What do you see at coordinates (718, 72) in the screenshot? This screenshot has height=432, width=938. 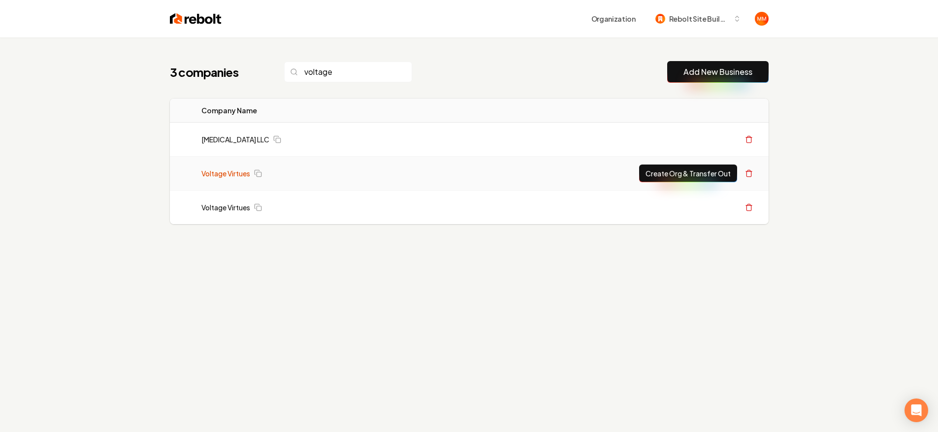 I see `button: Add New Business` at bounding box center [718, 72].